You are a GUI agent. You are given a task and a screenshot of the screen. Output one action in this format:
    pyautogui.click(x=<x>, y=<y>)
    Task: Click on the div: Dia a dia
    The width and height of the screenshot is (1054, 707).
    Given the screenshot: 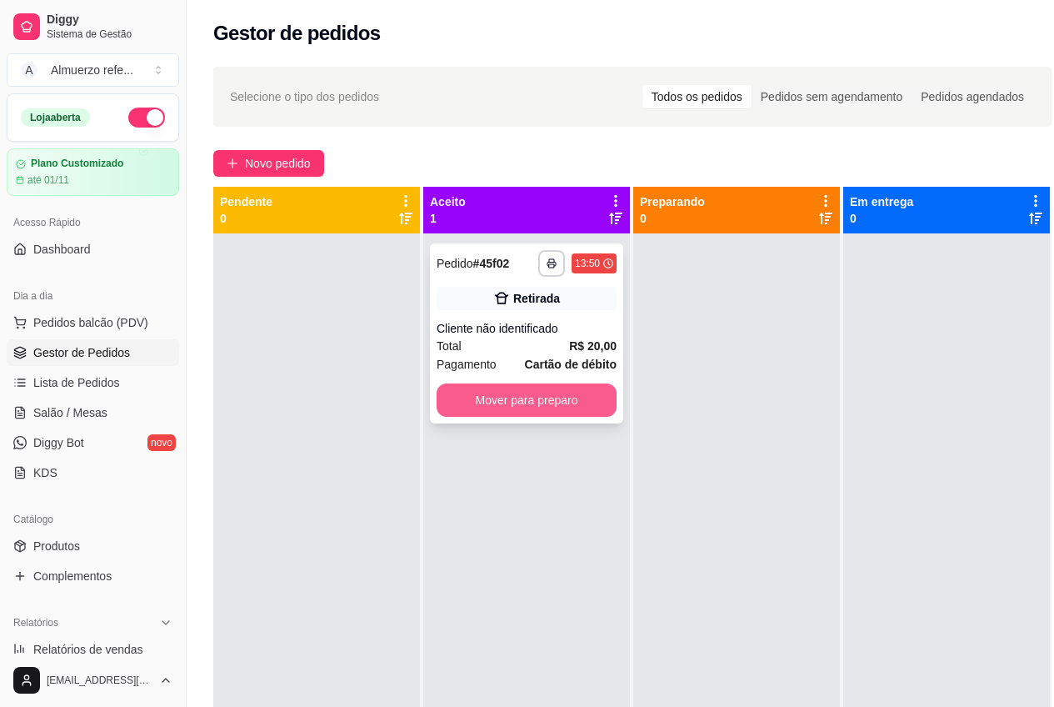 What is the action you would take?
    pyautogui.click(x=93, y=296)
    